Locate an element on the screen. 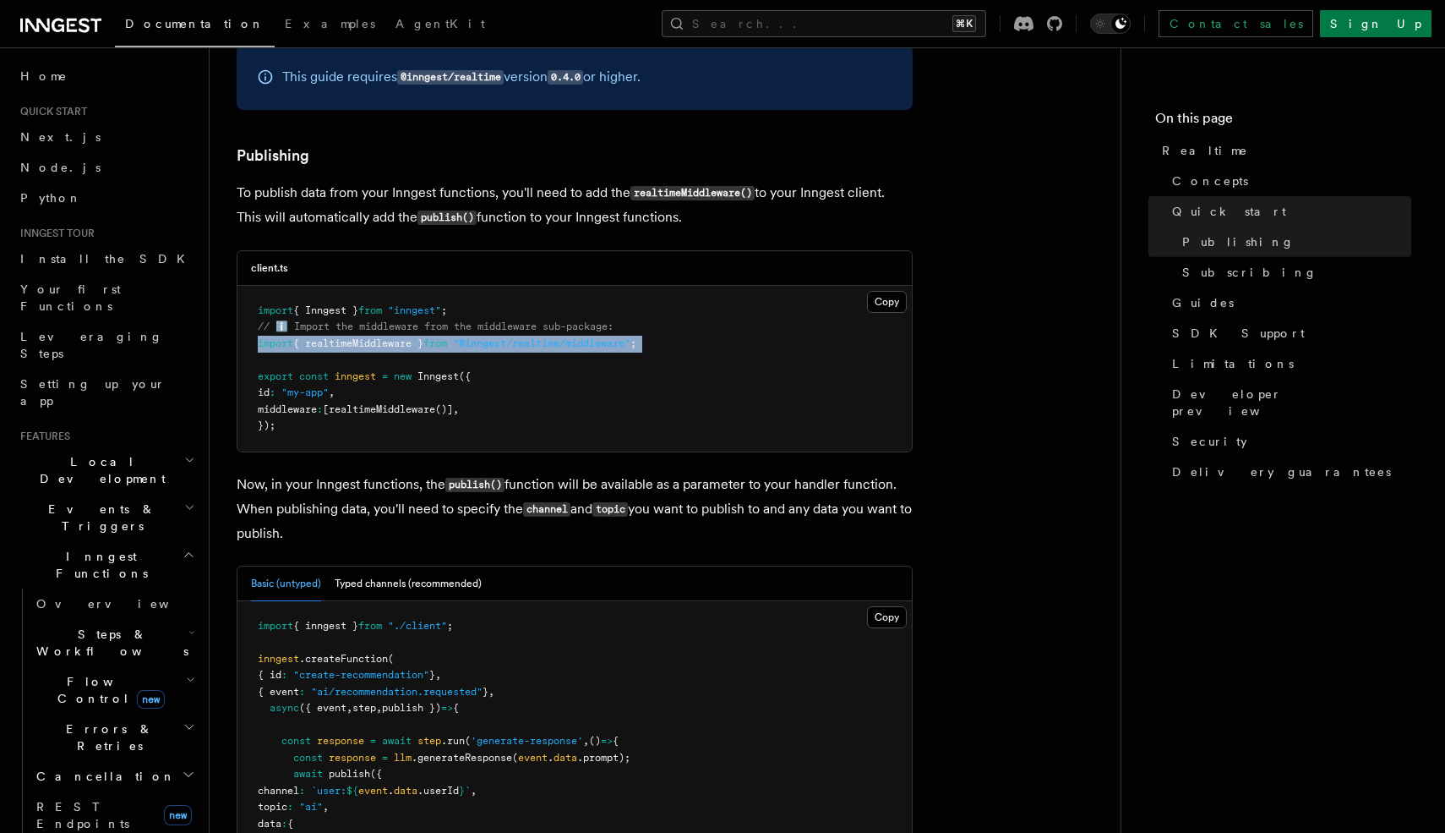 Image resolution: width=1445 pixels, height=833 pixels. p: This guide requires version or higher. is located at coordinates (461, 77).